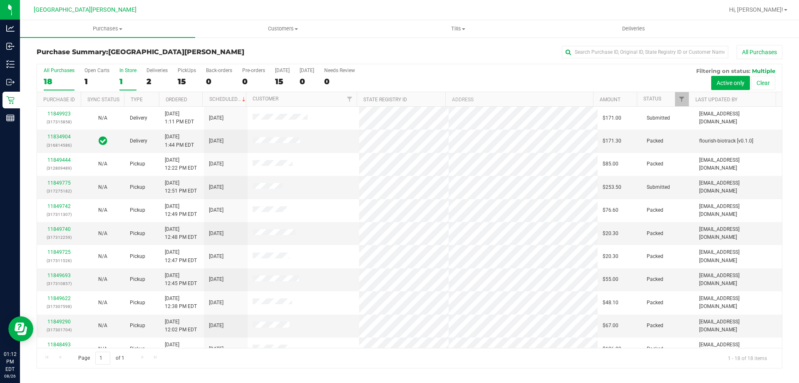 The height and width of the screenshot is (383, 799). What do you see at coordinates (187, 70) in the screenshot?
I see `div: PickUps` at bounding box center [187, 70].